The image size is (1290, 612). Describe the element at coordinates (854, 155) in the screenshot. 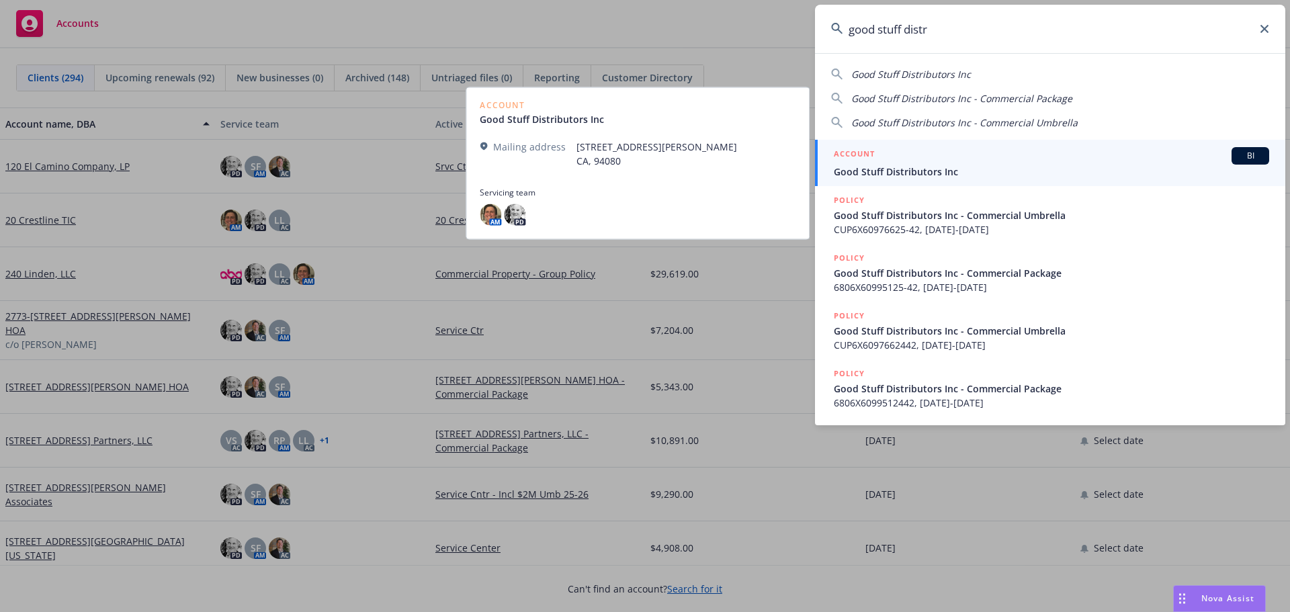

I see `h5: ACCOUNT` at that location.